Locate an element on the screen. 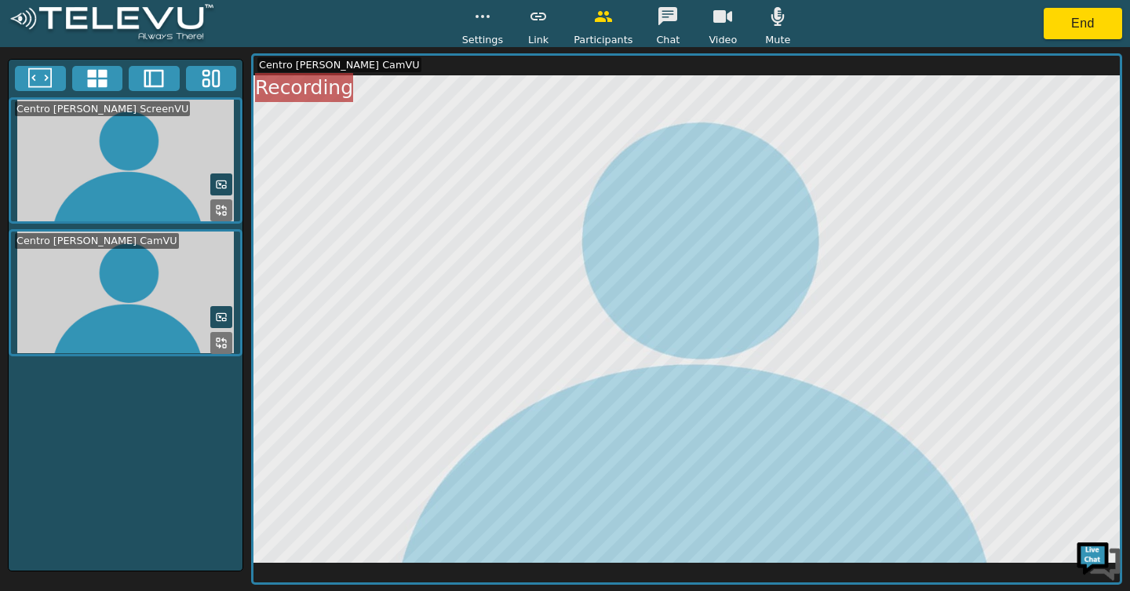 The image size is (1130, 591). img: d_736959983_company_1615157101543_736959983 is located at coordinates (46, 93).